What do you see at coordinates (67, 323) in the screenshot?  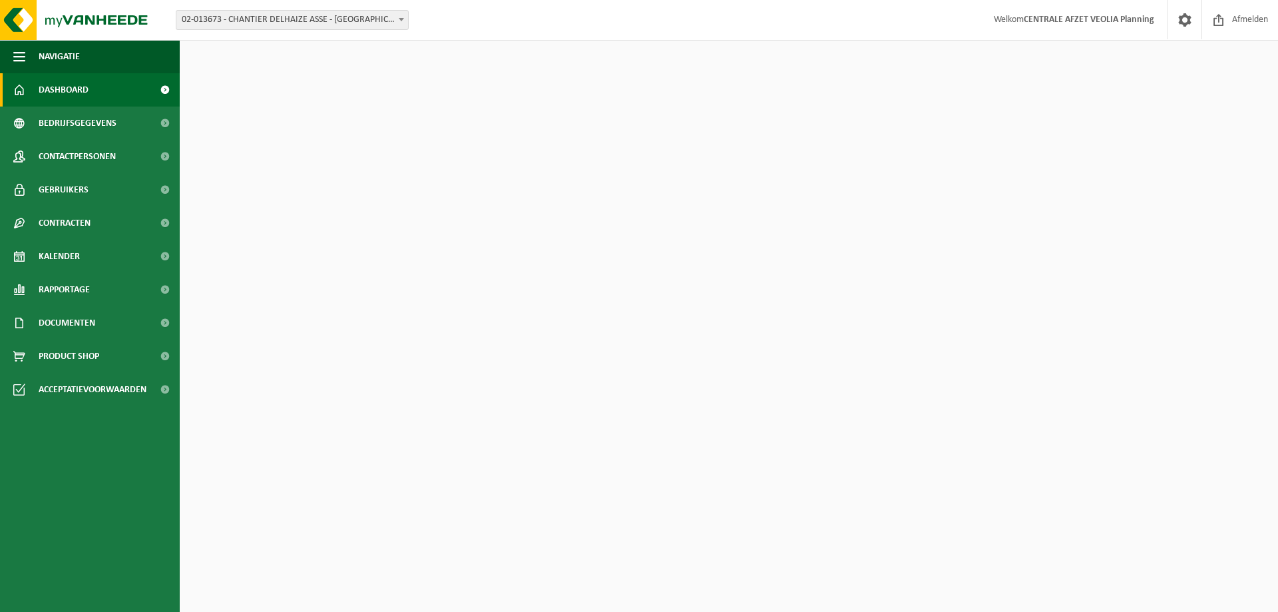 I see `span: Documenten` at bounding box center [67, 323].